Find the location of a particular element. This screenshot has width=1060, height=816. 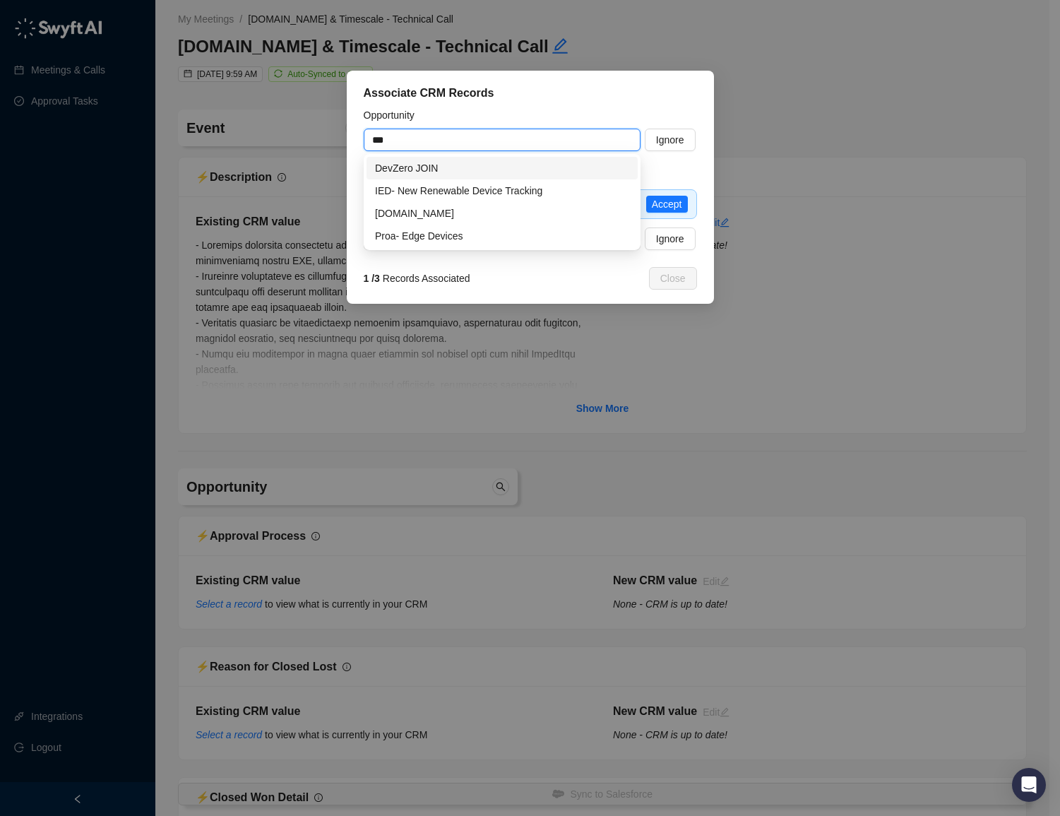

div: Associate CRM Records is located at coordinates (530, 93).